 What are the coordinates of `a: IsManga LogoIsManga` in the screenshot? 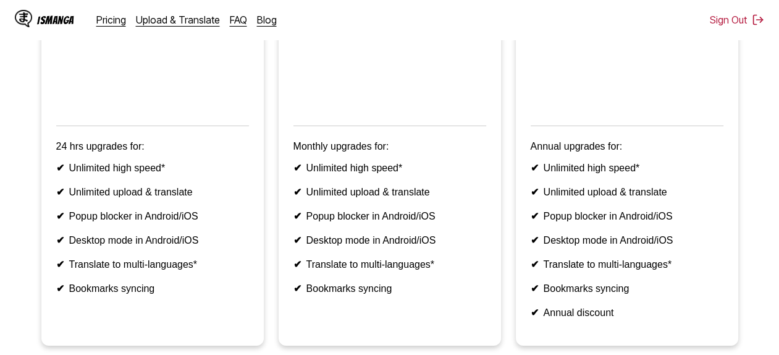 It's located at (56, 20).